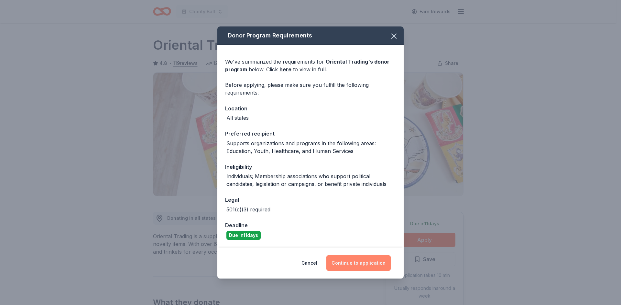  Describe the element at coordinates (248, 210) in the screenshot. I see `div: 501(c)(3) required` at that location.